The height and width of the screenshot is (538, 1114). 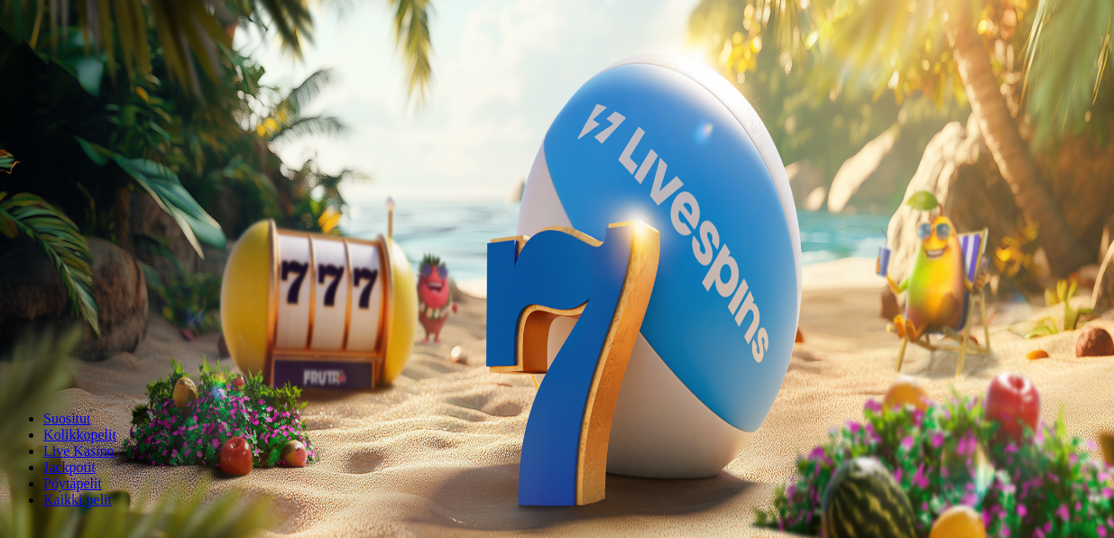 What do you see at coordinates (78, 450) in the screenshot?
I see `a: Live Kasino` at bounding box center [78, 450].